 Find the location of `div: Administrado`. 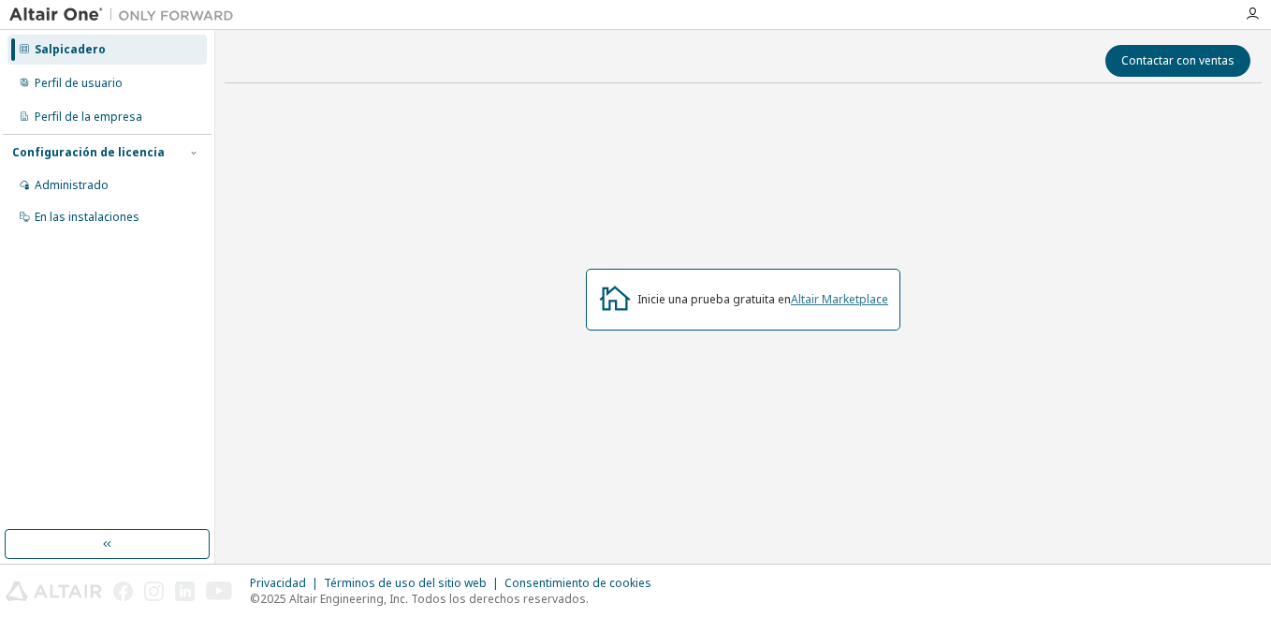

div: Administrado is located at coordinates (71, 185).